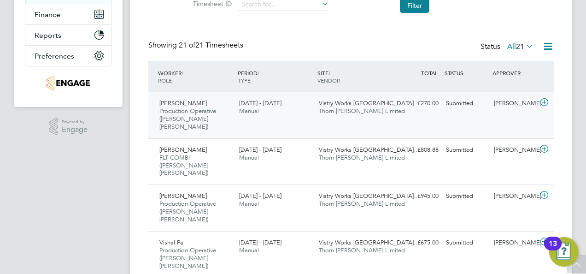  What do you see at coordinates (68, 56) in the screenshot?
I see `button: Preferences` at bounding box center [68, 56].